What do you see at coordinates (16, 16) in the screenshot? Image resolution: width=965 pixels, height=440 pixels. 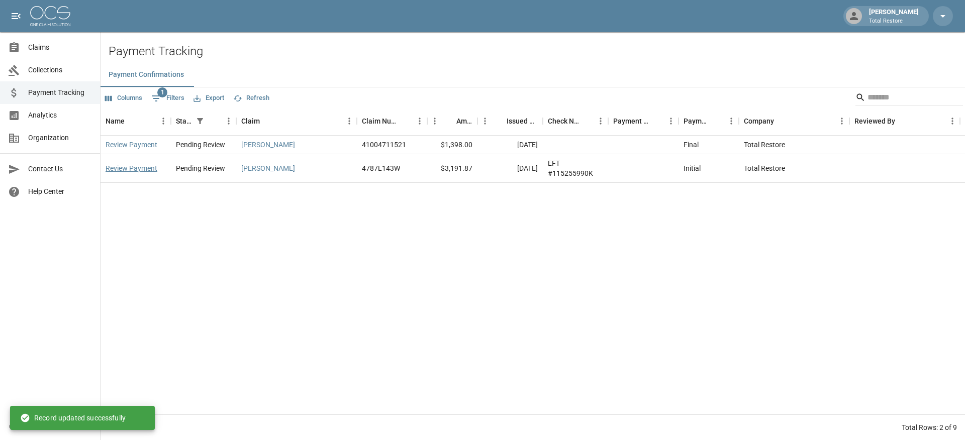 I see `button: open drawer` at bounding box center [16, 16].